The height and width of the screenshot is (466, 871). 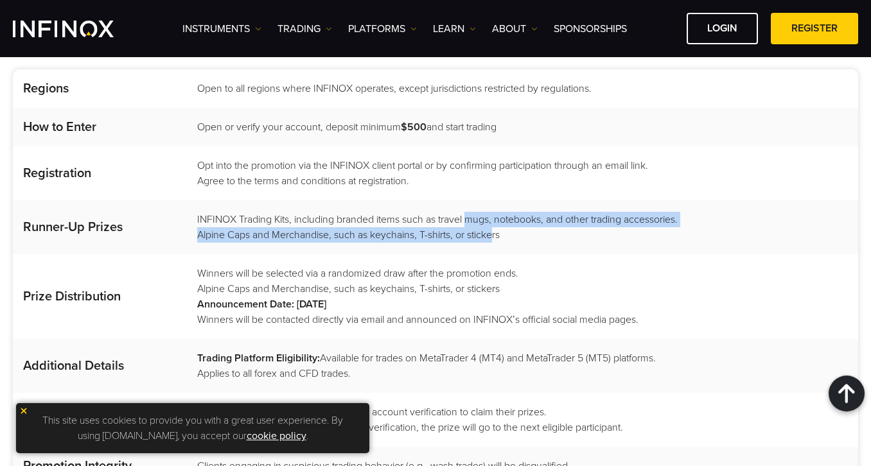 What do you see at coordinates (305, 29) in the screenshot?
I see `a: TRADING` at bounding box center [305, 29].